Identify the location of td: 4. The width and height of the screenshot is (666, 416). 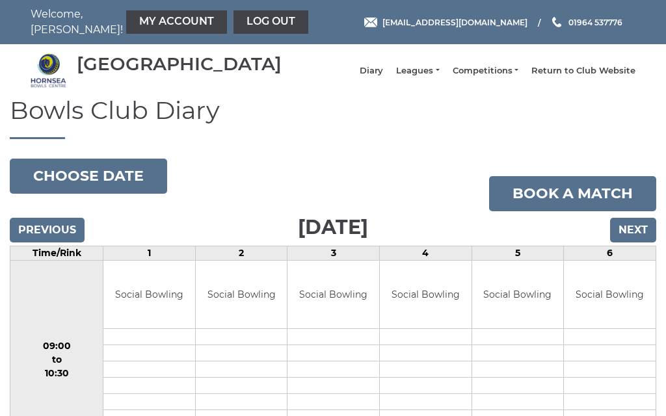
(426, 253).